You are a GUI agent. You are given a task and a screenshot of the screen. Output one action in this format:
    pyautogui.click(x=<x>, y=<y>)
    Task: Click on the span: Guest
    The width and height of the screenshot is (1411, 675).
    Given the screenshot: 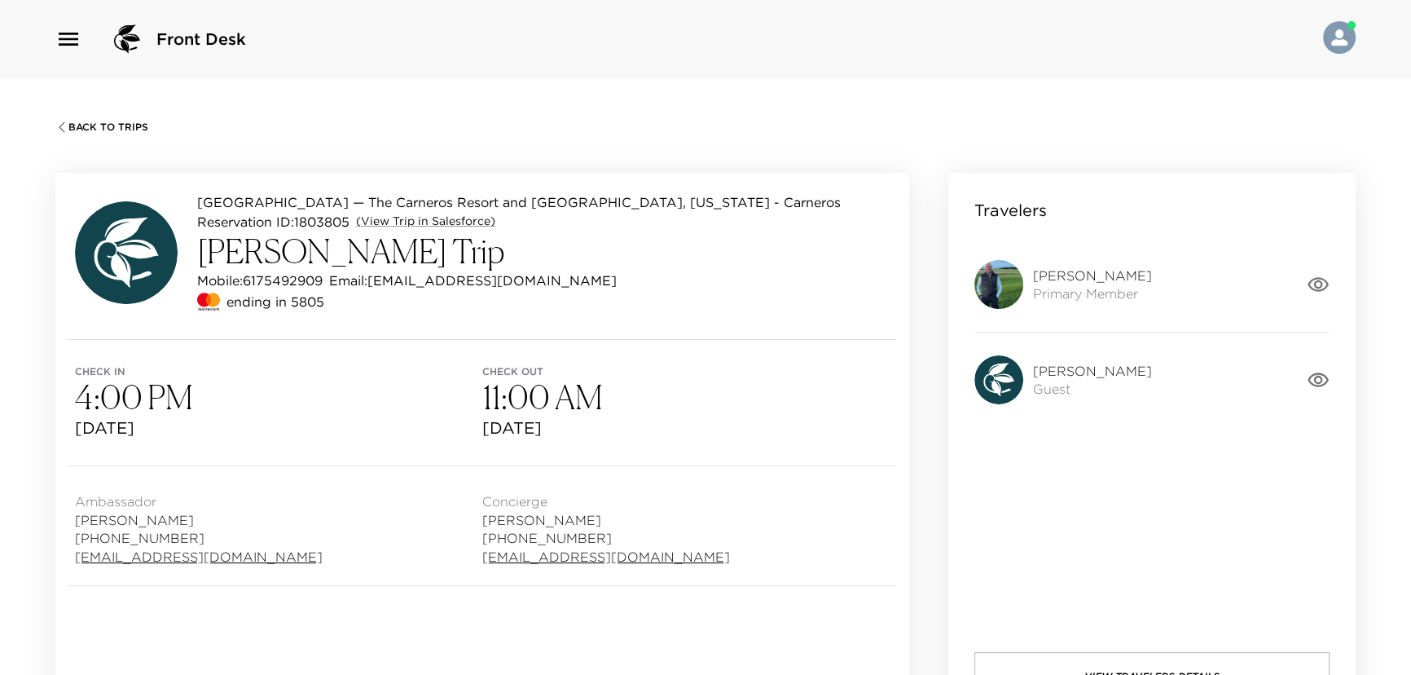 What is the action you would take?
    pyautogui.click(x=1093, y=389)
    